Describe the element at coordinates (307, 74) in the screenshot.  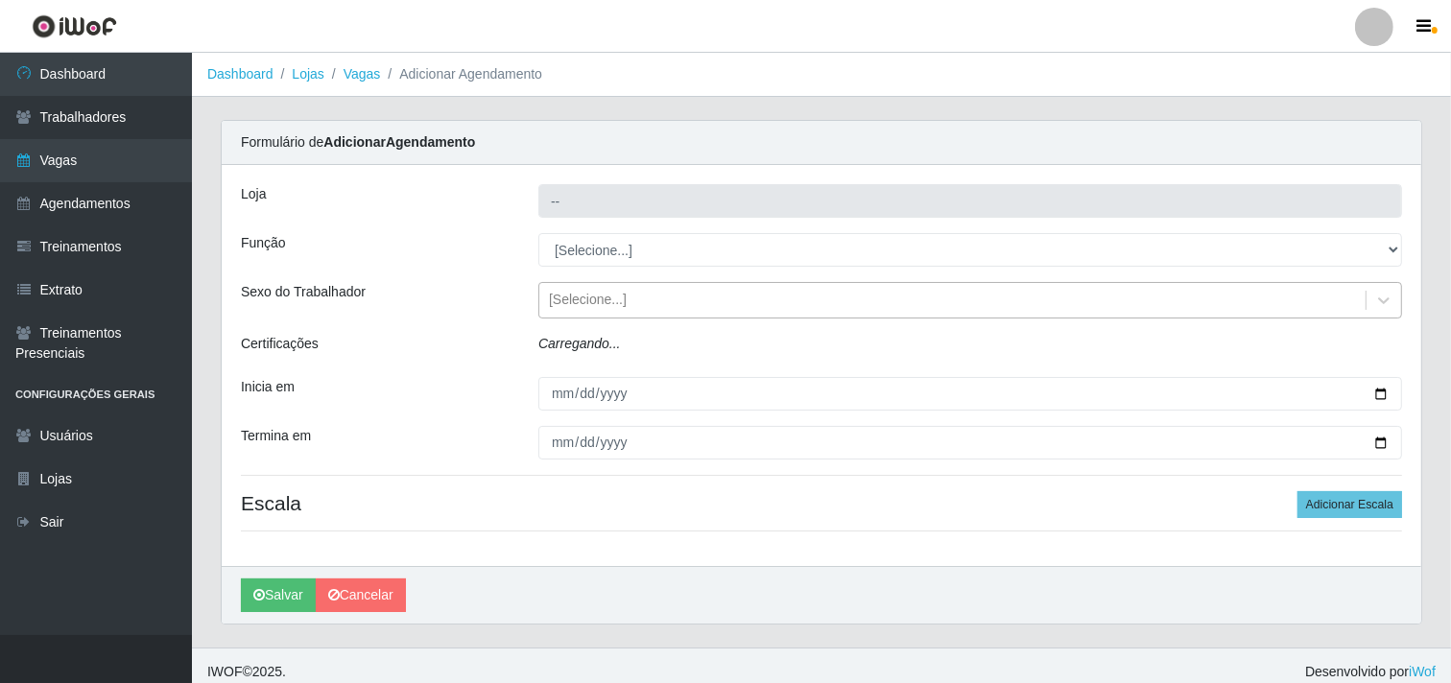
I see `a: Lojas` at that location.